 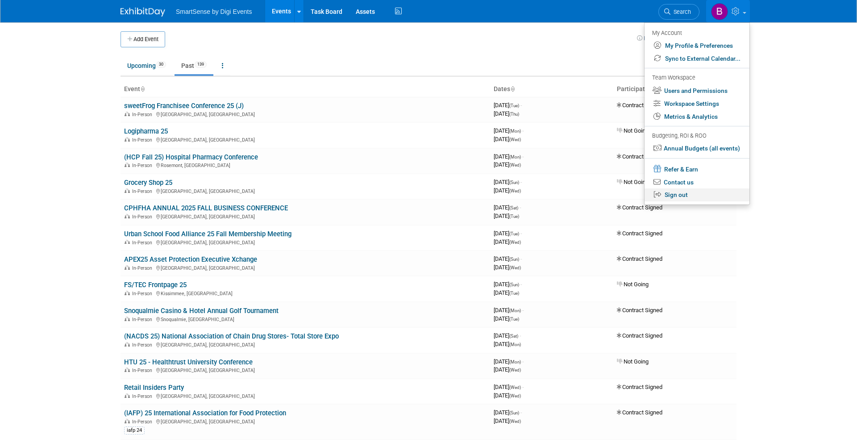 What do you see at coordinates (146, 66) in the screenshot?
I see `a: Upcoming30` at bounding box center [146, 66].